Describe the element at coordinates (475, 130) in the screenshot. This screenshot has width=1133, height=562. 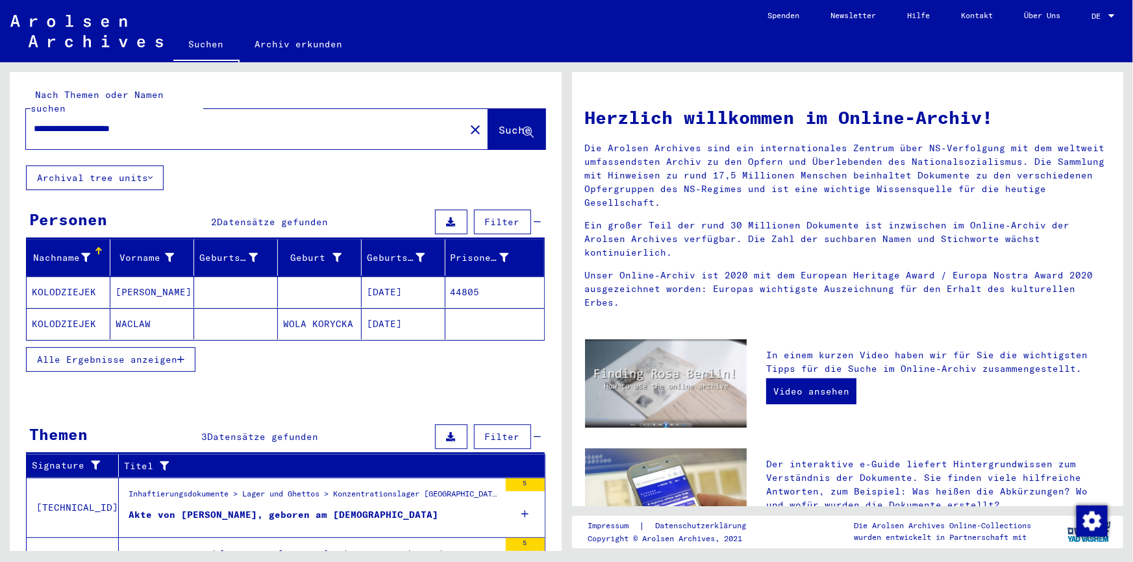
I see `mat-icon: close` at that location.